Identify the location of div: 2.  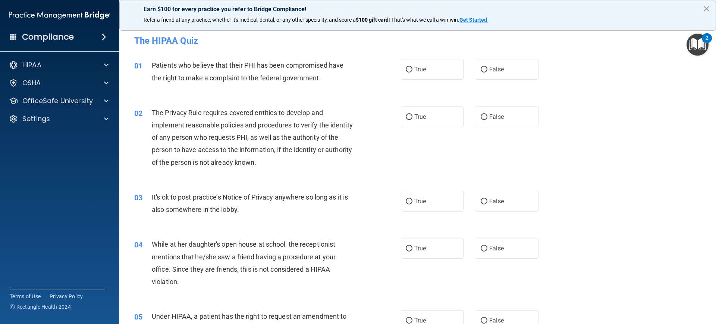
(707, 43).